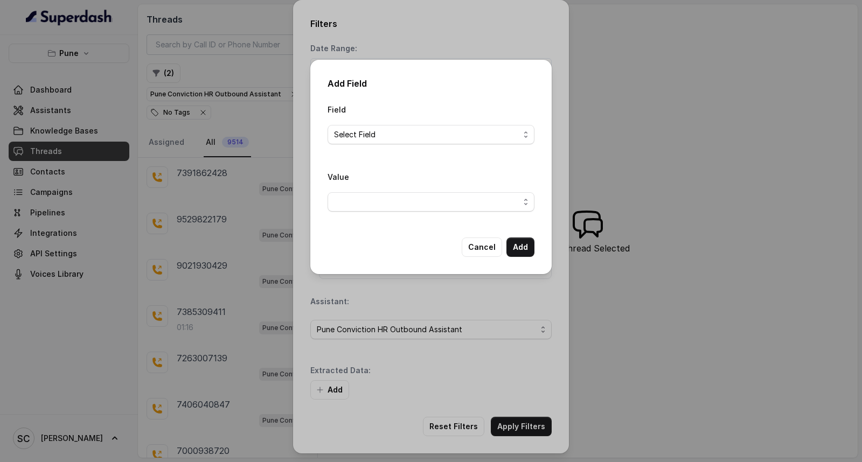  I want to click on label: Field, so click(337, 109).